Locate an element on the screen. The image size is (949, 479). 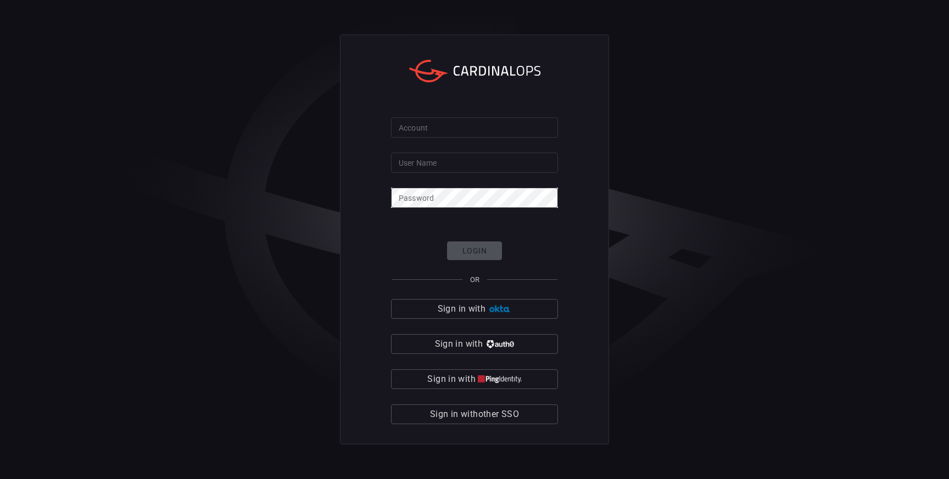
input: Type your account is located at coordinates (474, 127).